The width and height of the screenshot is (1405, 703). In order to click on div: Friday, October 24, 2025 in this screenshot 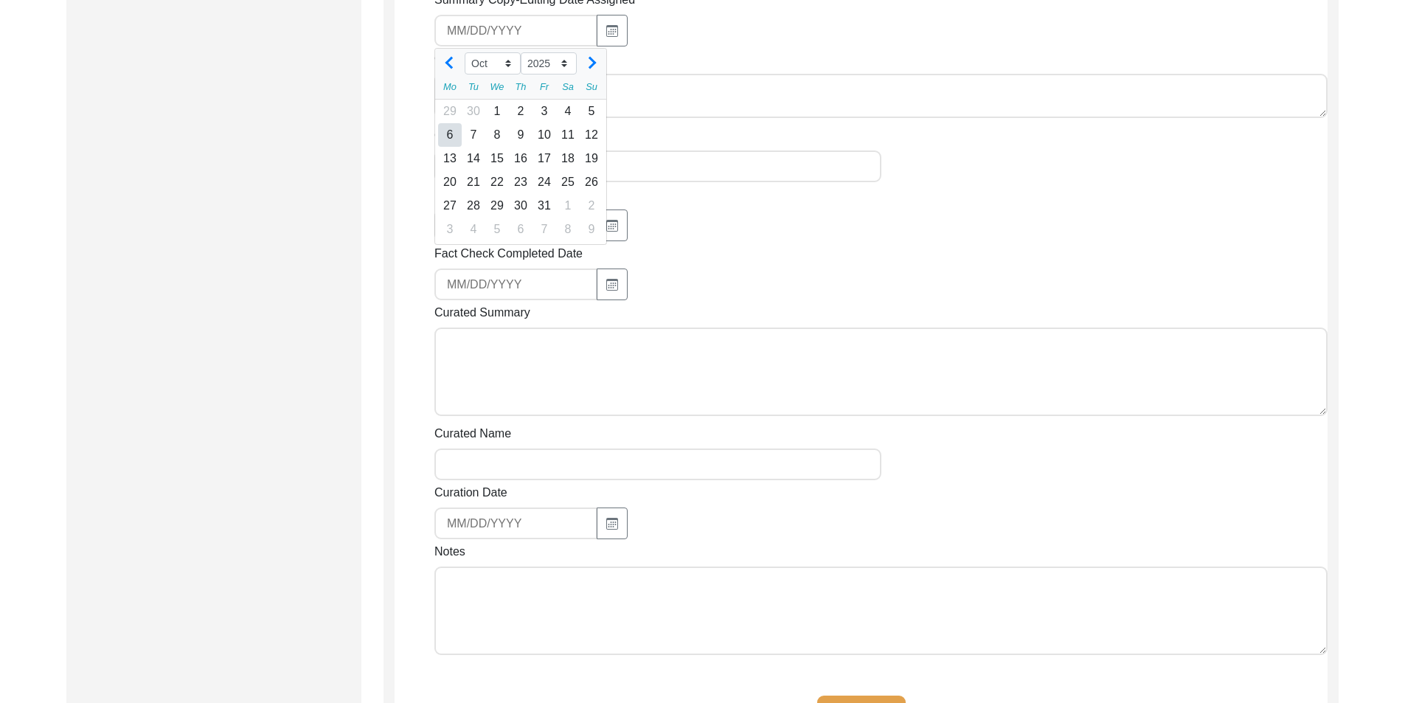, I will do `click(544, 182)`.